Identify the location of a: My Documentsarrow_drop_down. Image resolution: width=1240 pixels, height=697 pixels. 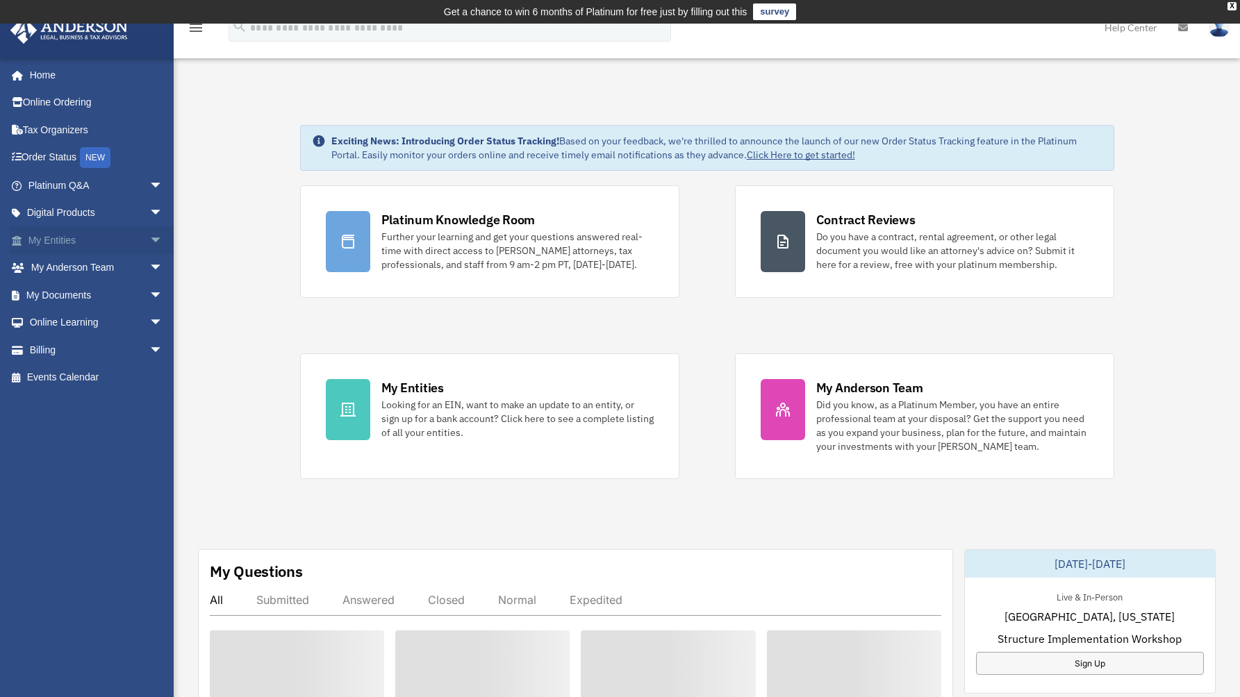
(97, 295).